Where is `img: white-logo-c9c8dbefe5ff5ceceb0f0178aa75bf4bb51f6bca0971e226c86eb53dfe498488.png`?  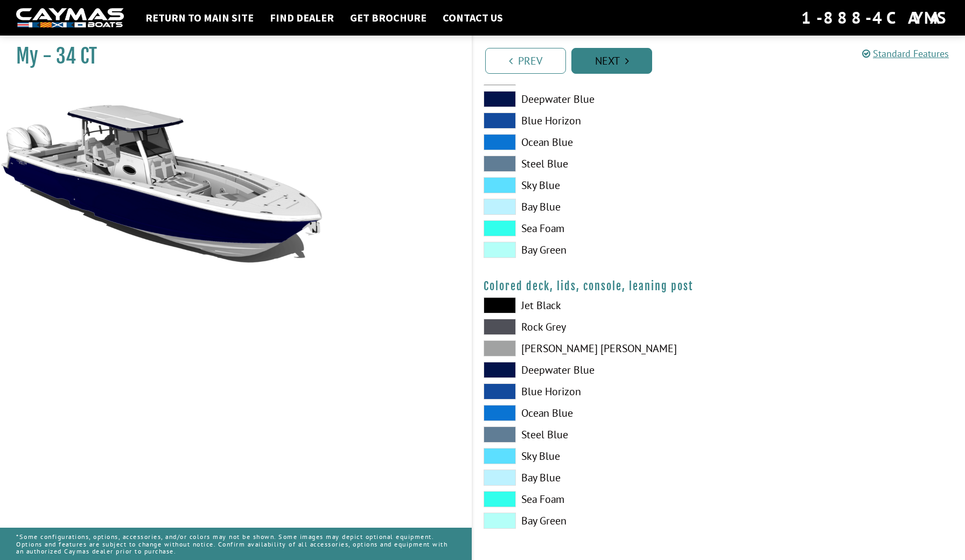
img: white-logo-c9c8dbefe5ff5ceceb0f0178aa75bf4bb51f6bca0971e226c86eb53dfe498488.png is located at coordinates (70, 18).